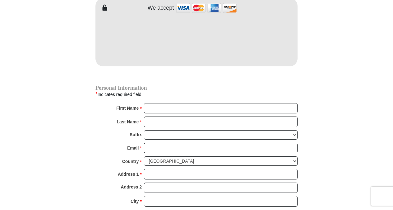  I want to click on strong: Suffix, so click(136, 134).